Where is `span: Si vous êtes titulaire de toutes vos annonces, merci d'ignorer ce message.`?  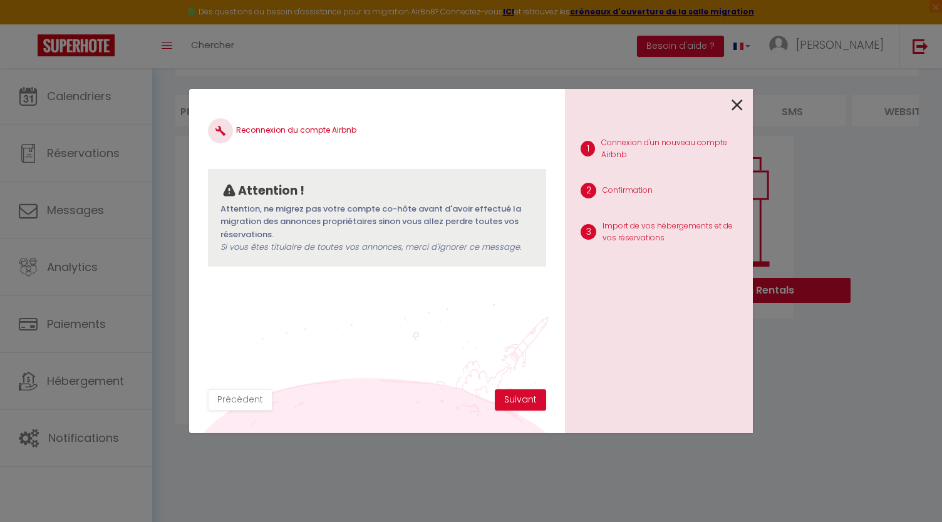
span: Si vous êtes titulaire de toutes vos annonces, merci d'ignorer ce message. is located at coordinates (371, 247).